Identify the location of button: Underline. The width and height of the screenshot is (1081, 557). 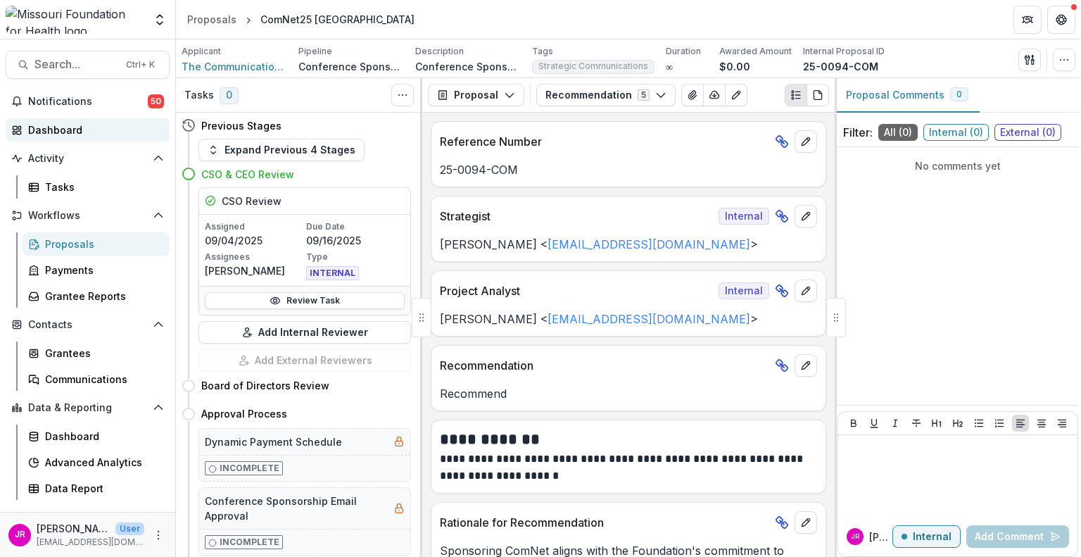
(874, 423).